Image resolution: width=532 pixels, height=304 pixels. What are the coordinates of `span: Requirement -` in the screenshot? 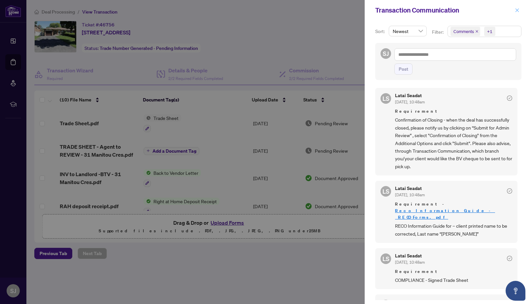 It's located at (454, 211).